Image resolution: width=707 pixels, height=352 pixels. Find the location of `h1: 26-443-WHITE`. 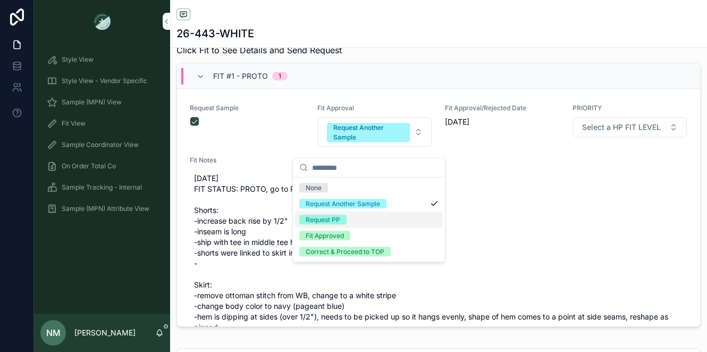

h1: 26-443-WHITE is located at coordinates (215, 34).